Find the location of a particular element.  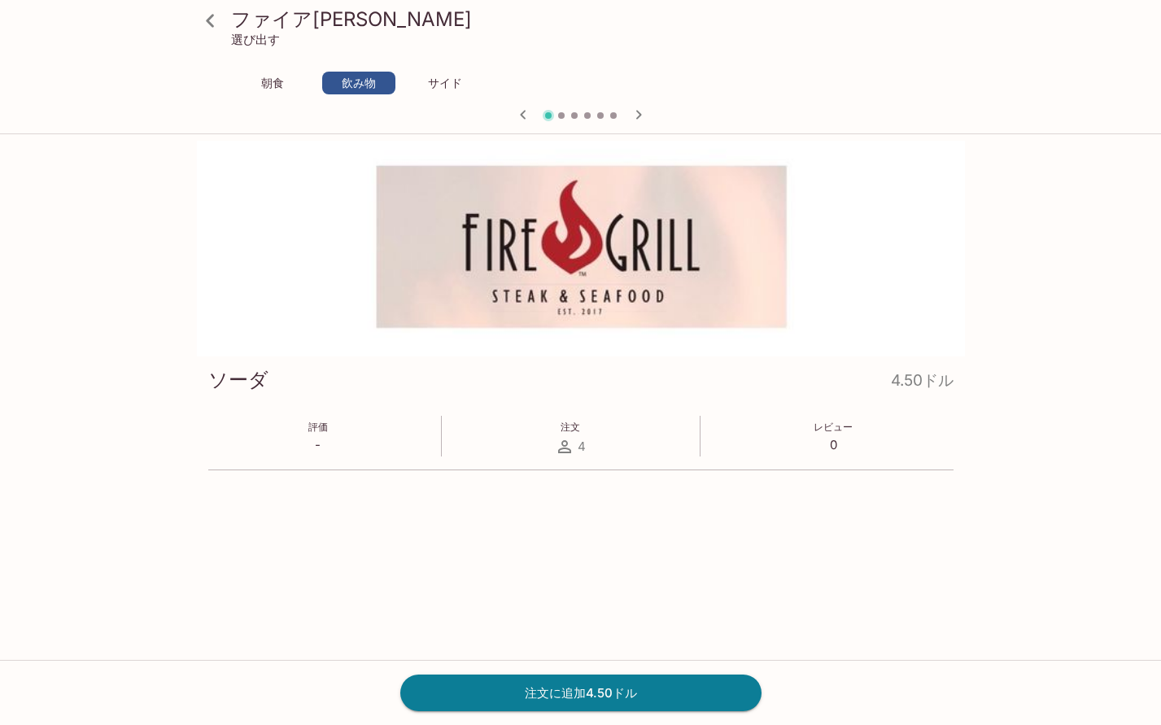

font: レビュー is located at coordinates (833, 426).